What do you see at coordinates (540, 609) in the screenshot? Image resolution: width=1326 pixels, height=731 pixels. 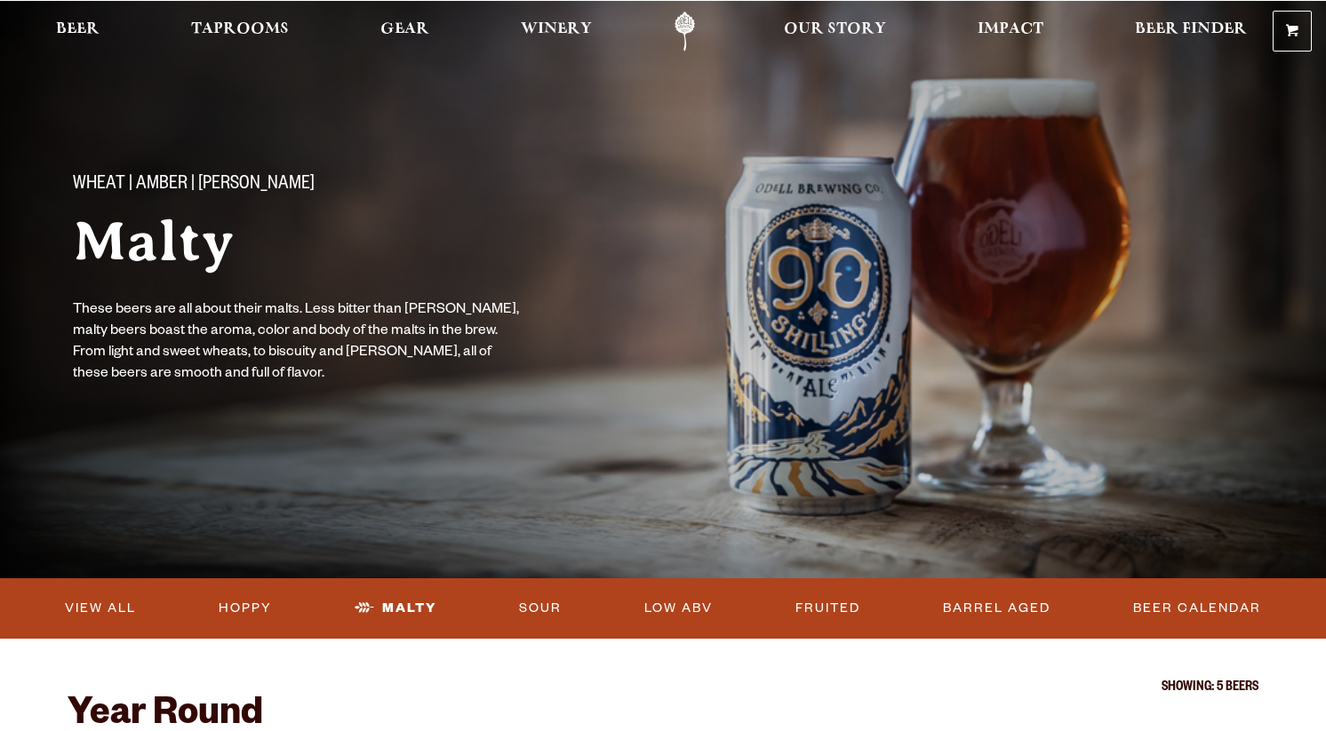 I see `a: Sour` at bounding box center [540, 609].